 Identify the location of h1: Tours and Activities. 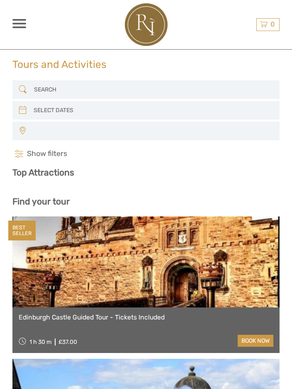
(59, 64).